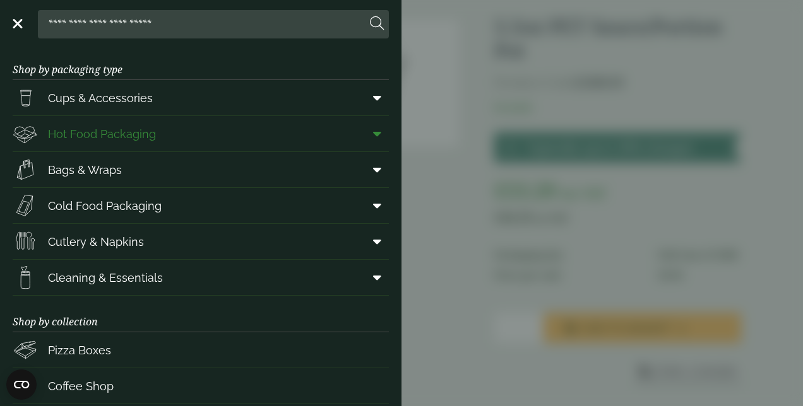 This screenshot has height=406, width=803. I want to click on img: Deli_box.svg, so click(25, 134).